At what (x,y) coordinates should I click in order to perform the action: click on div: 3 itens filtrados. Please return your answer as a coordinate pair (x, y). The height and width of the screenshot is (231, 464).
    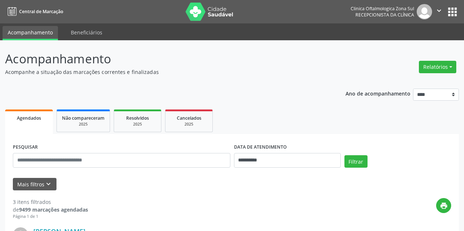
    Looking at the image, I should click on (50, 202).